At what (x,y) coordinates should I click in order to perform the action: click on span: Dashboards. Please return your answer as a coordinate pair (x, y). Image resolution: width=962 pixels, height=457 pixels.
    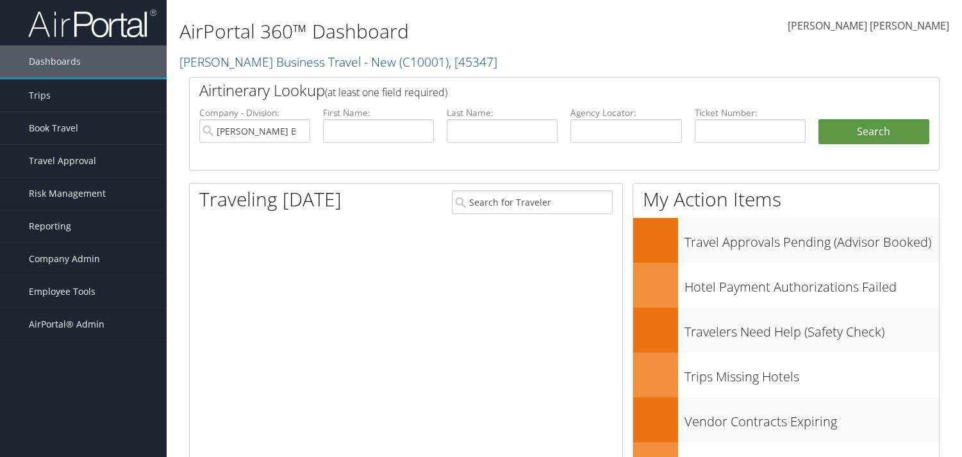
    Looking at the image, I should click on (54, 62).